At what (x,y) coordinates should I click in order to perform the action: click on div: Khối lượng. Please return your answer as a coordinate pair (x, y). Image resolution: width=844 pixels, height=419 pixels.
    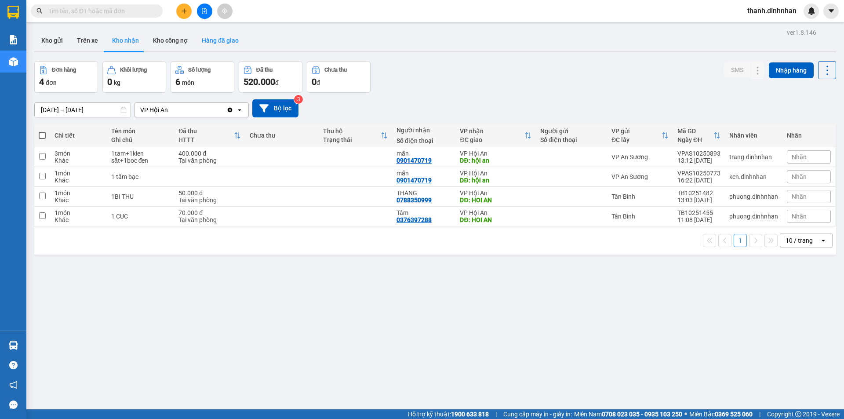
    Looking at the image, I should click on (133, 70).